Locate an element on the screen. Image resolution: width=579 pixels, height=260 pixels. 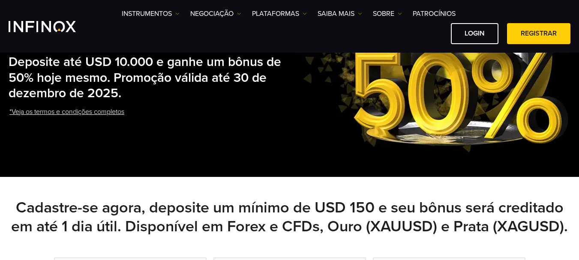
a: Saiba mais is located at coordinates (340, 14).